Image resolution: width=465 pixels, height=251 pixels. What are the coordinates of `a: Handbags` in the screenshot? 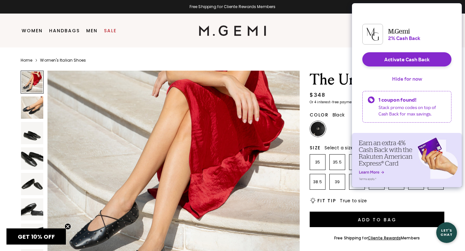 It's located at (64, 31).